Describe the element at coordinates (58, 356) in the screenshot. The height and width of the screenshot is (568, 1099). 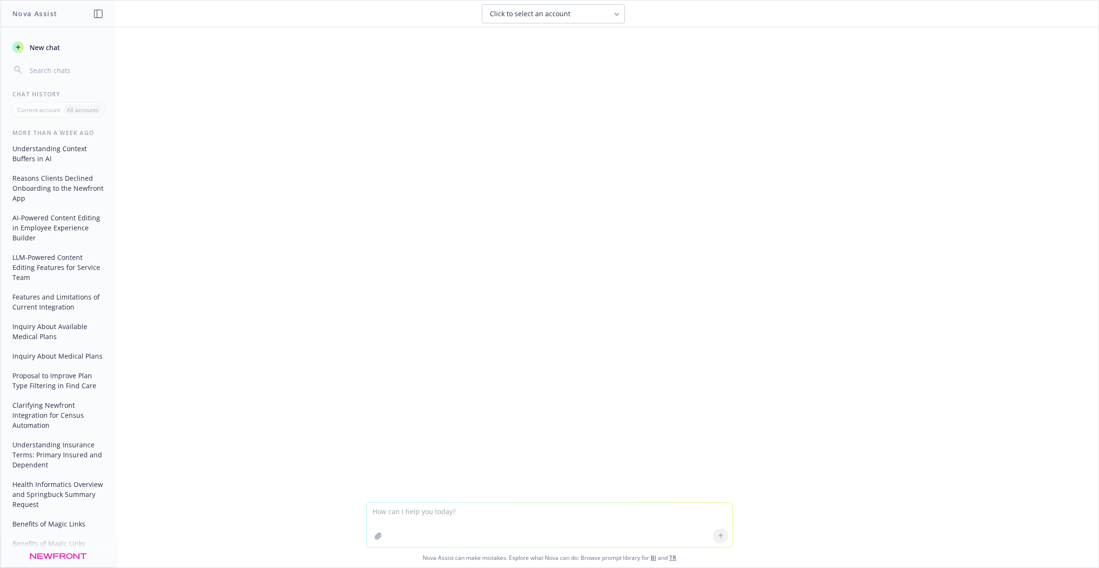
I see `button: Inquiry About Medical Plans` at that location.